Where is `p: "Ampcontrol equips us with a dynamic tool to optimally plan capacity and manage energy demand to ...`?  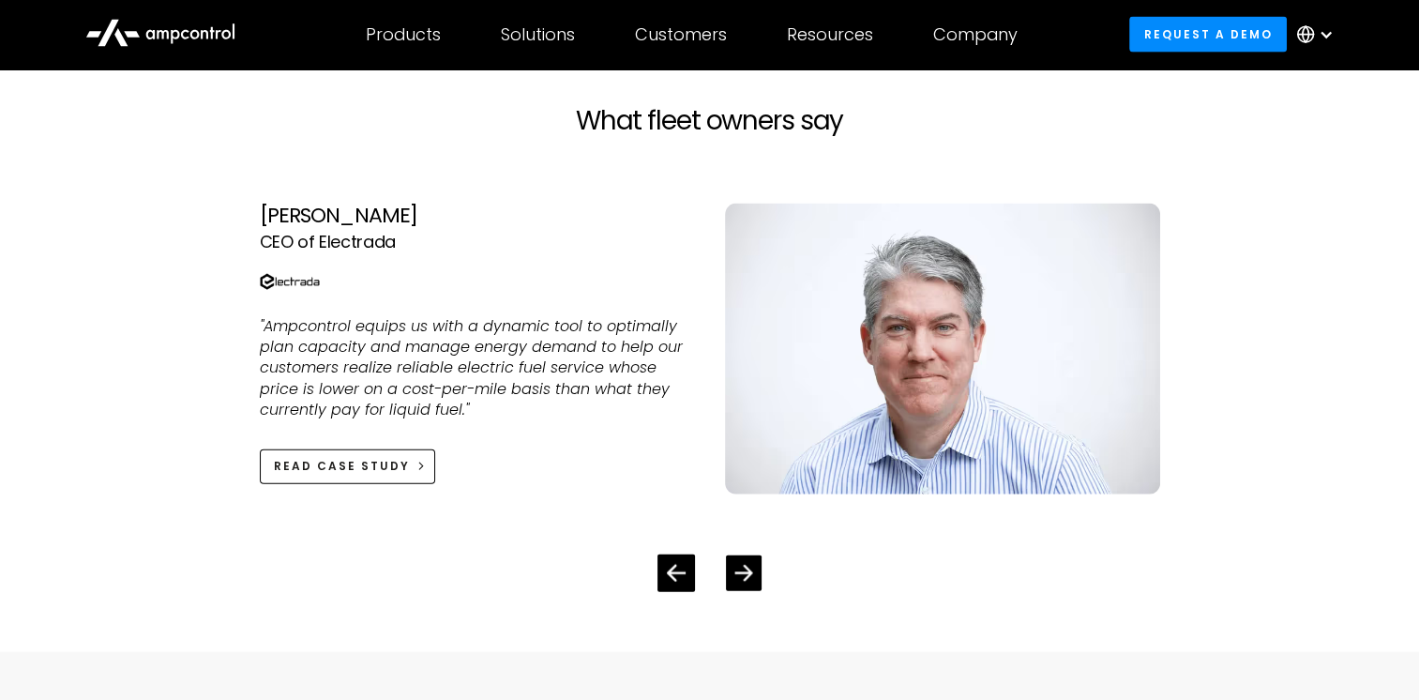 p: "Ampcontrol equips us with a dynamic tool to optimally plan capacity and manage energy demand to ... is located at coordinates (477, 369).